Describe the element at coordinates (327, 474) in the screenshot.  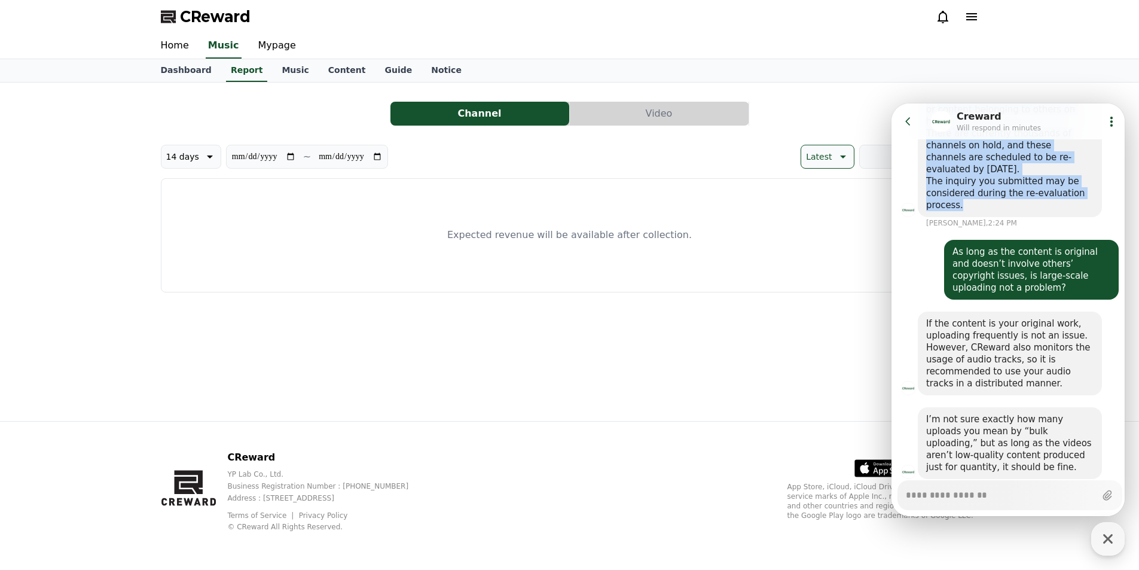
I see `p: YP Lab Co., Ltd.` at that location.